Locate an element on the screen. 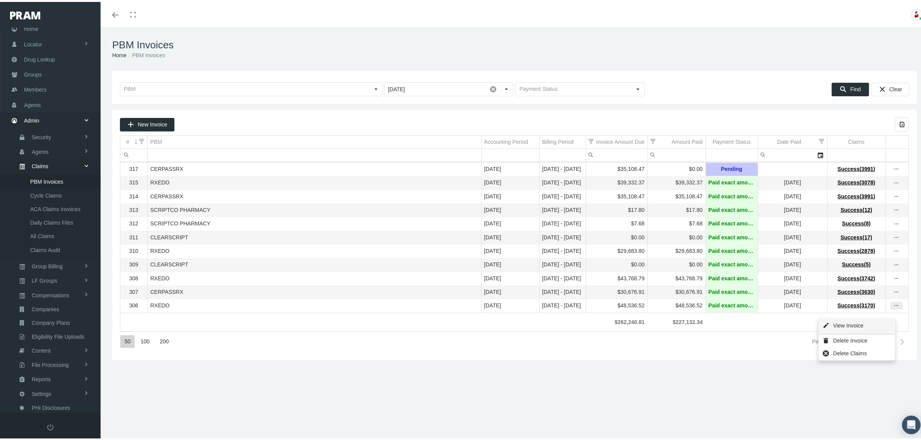  span: Locator is located at coordinates (33, 43).